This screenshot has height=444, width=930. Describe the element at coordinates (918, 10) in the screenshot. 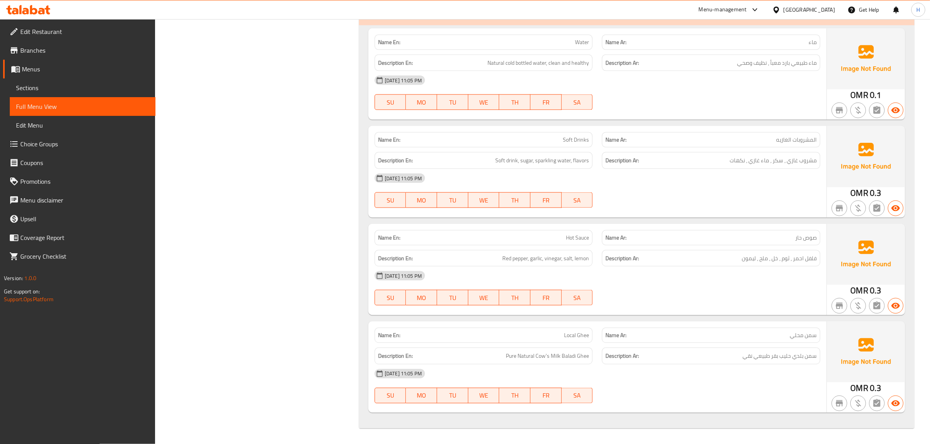

I see `span: H` at that location.